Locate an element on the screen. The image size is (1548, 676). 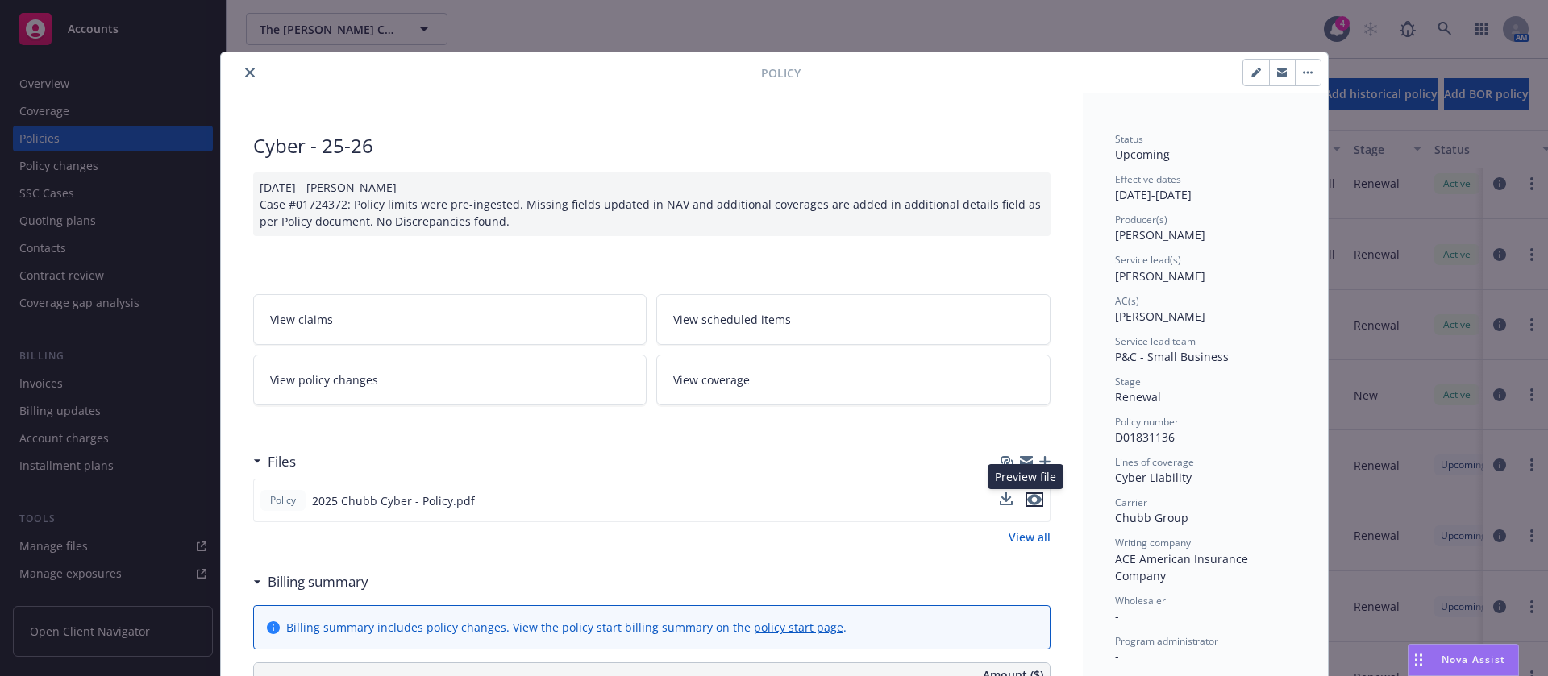
a: View coverage is located at coordinates (853, 380).